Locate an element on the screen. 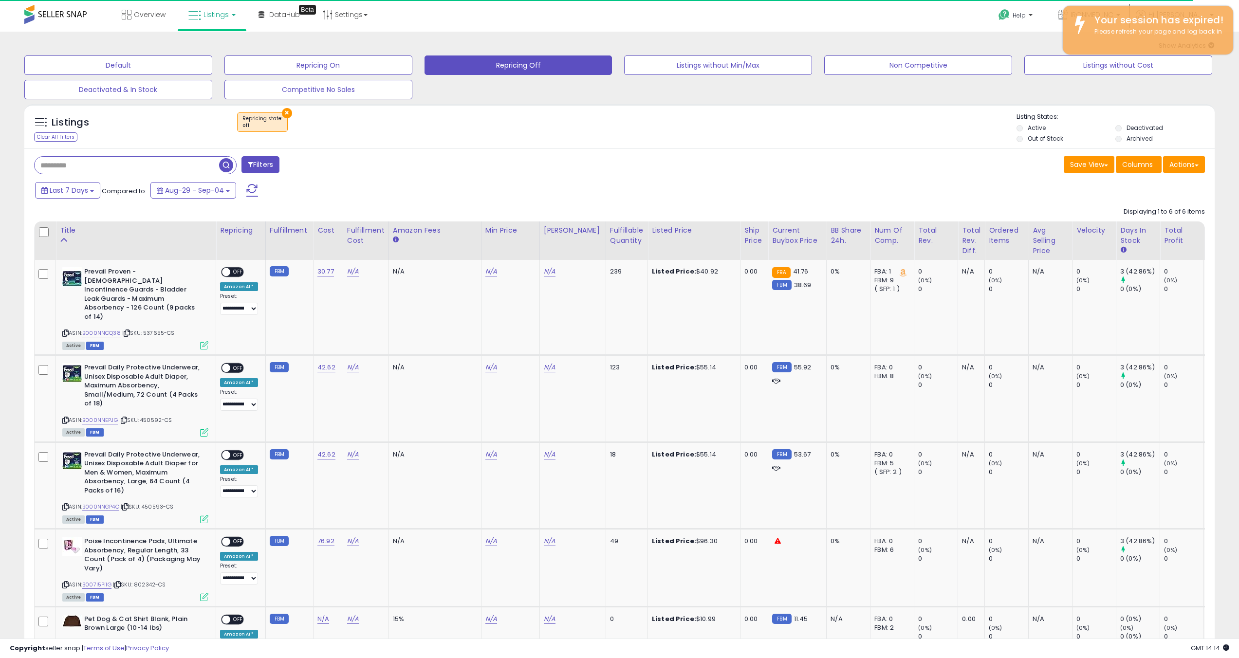 The height and width of the screenshot is (658, 1239). span: OFF is located at coordinates (238, 455).